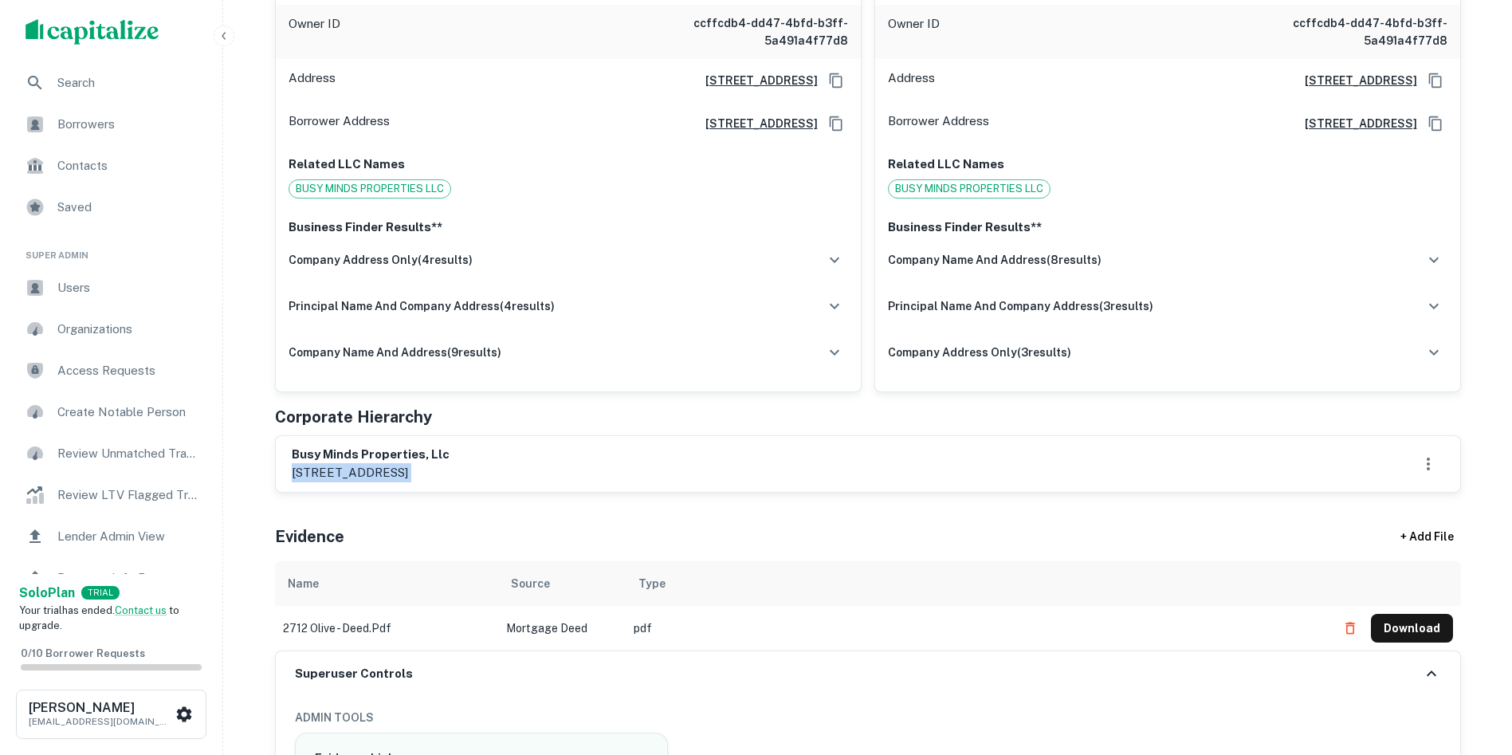  Describe the element at coordinates (111, 578) in the screenshot. I see `div: Borrower Info Requests` at that location.